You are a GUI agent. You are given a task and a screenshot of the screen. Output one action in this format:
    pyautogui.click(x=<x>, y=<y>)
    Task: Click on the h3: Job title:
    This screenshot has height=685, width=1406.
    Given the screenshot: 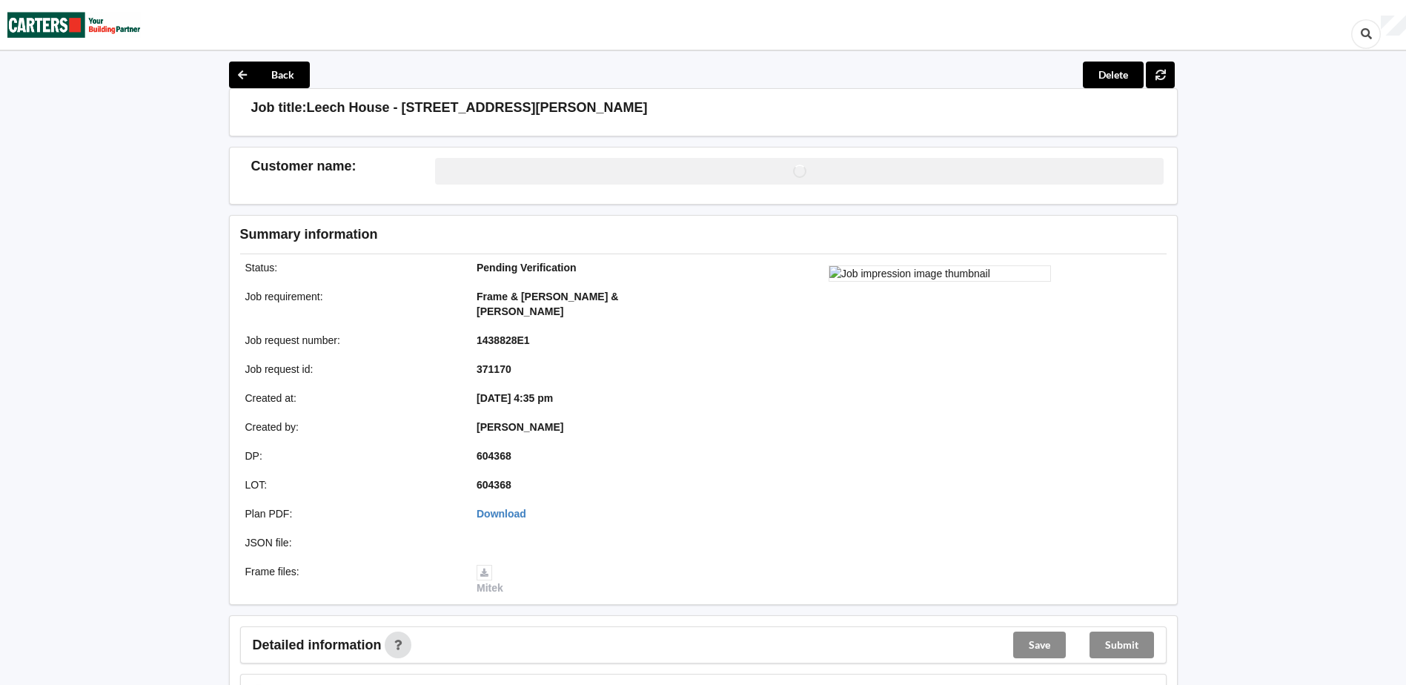 What is the action you would take?
    pyautogui.click(x=279, y=107)
    